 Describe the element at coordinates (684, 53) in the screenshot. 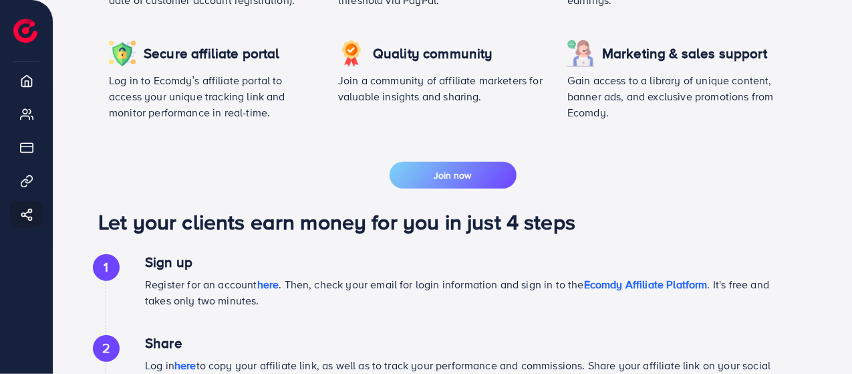

I see `h4: Marketing & sales support` at that location.